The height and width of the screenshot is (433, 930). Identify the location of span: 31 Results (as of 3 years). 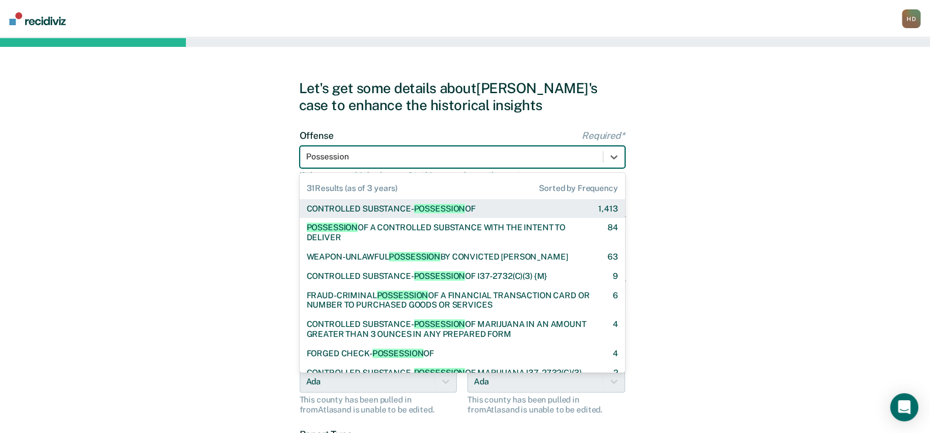
(352, 188).